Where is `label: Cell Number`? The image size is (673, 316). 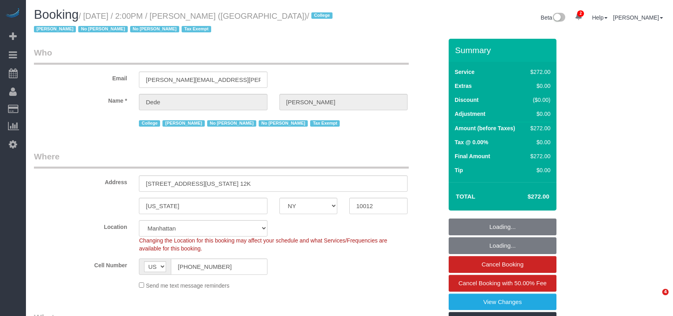 label: Cell Number is located at coordinates (80, 263).